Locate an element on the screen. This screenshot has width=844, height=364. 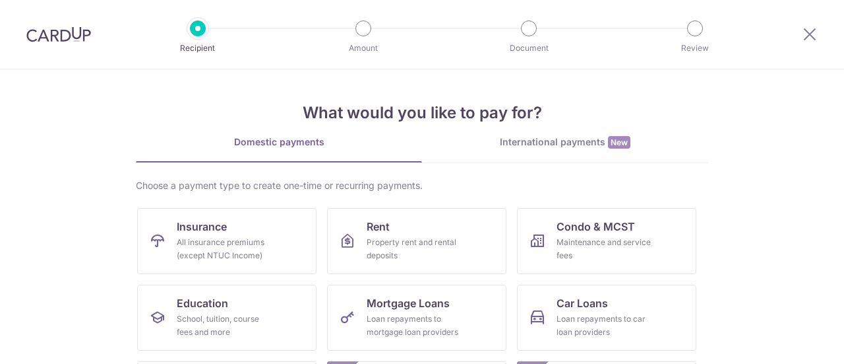
h4: What would you like to pay for? is located at coordinates (422, 113).